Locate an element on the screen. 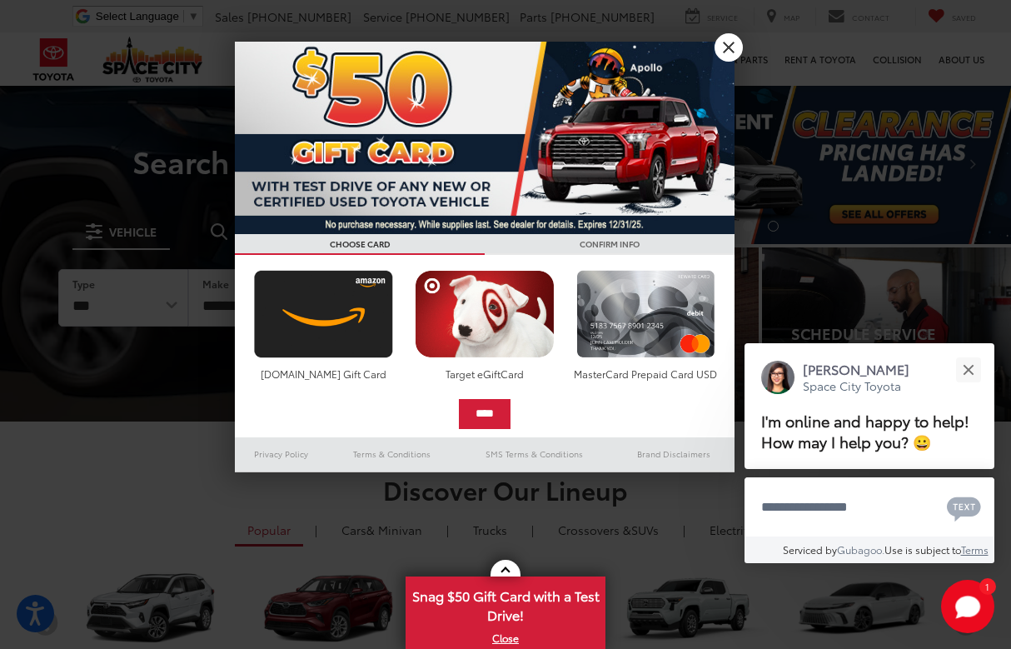 Image resolution: width=1011 pixels, height=649 pixels. a: Terms & Conditions is located at coordinates (392, 454).